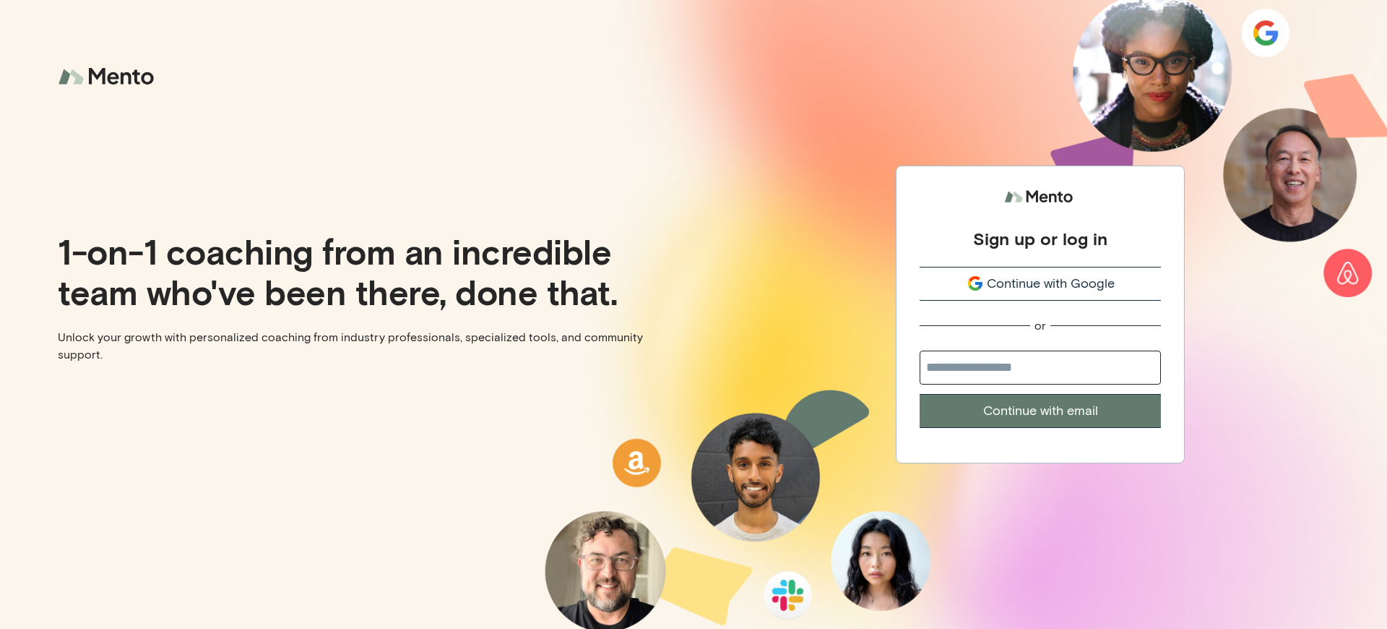 The image size is (1387, 629). What do you see at coordinates (1040, 325) in the screenshot?
I see `div: or` at bounding box center [1040, 325].